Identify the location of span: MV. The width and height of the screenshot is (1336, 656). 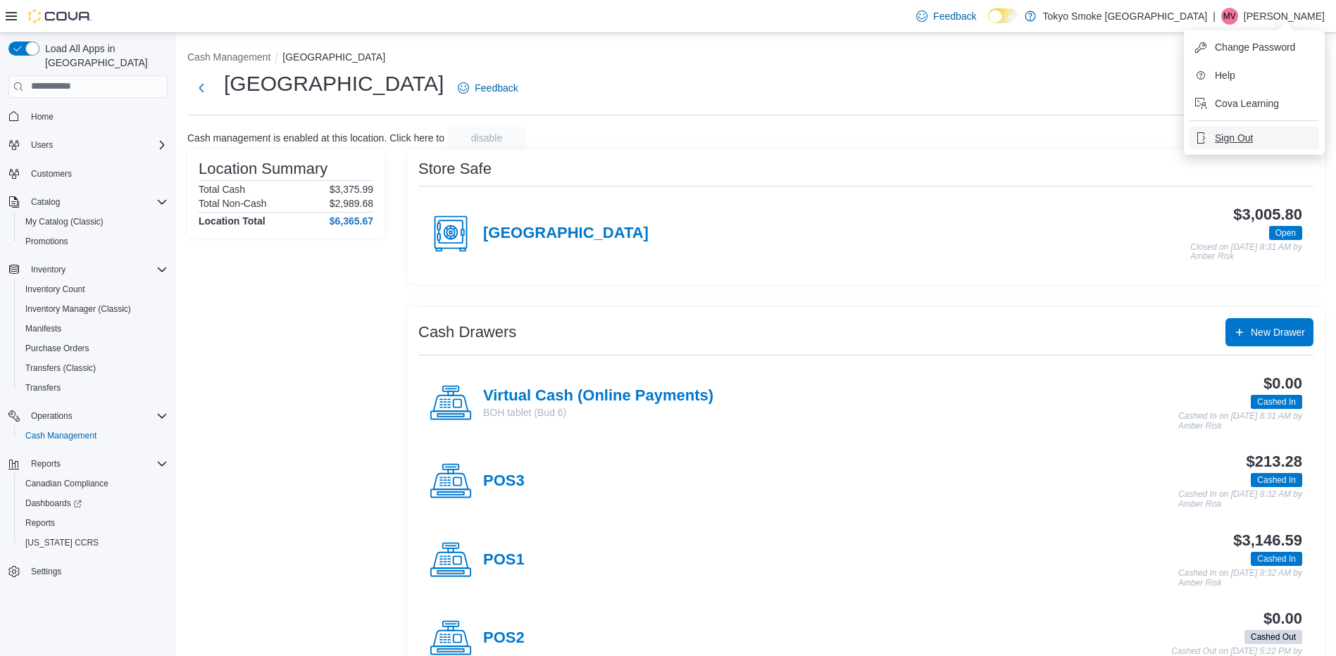
(1230, 16).